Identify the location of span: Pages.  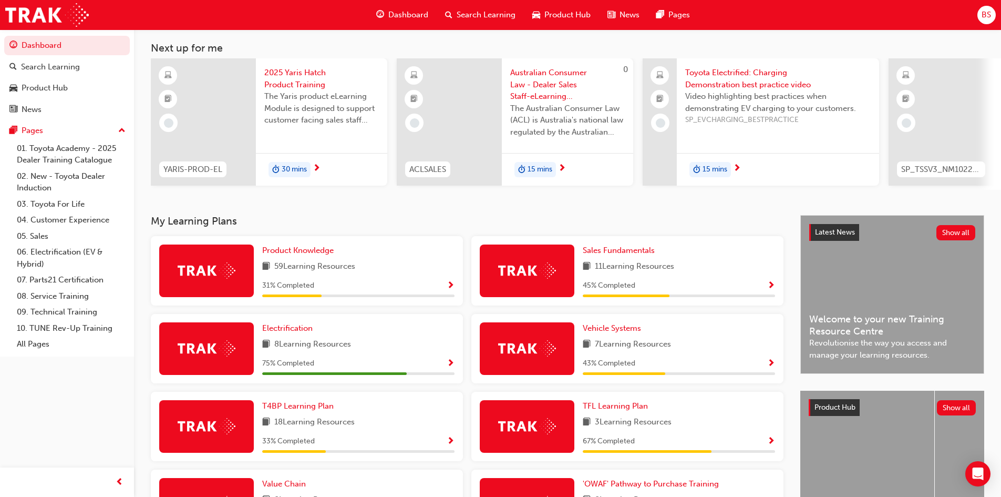
(679, 15).